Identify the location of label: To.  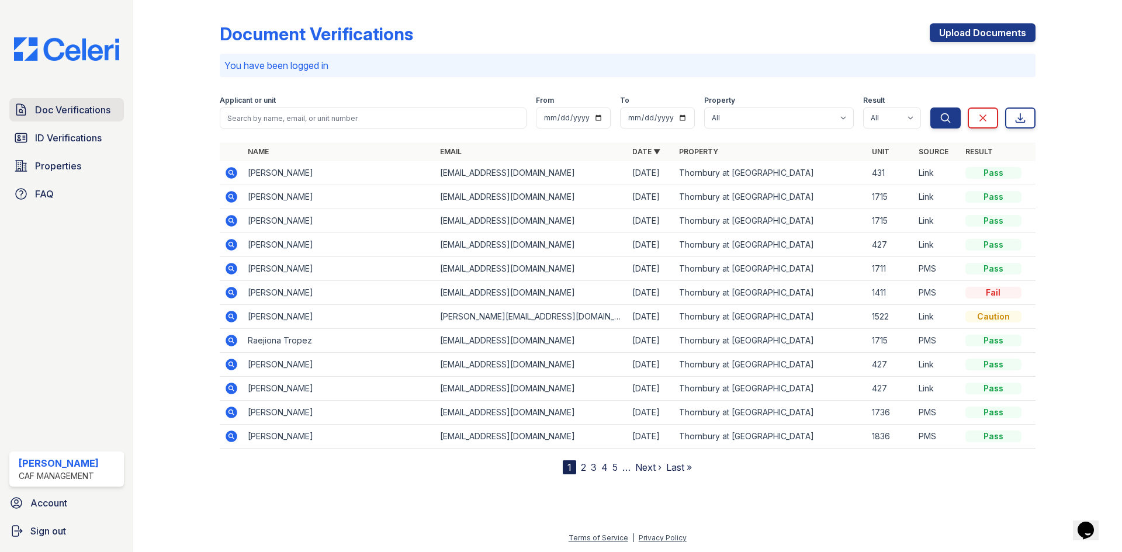
(625, 101).